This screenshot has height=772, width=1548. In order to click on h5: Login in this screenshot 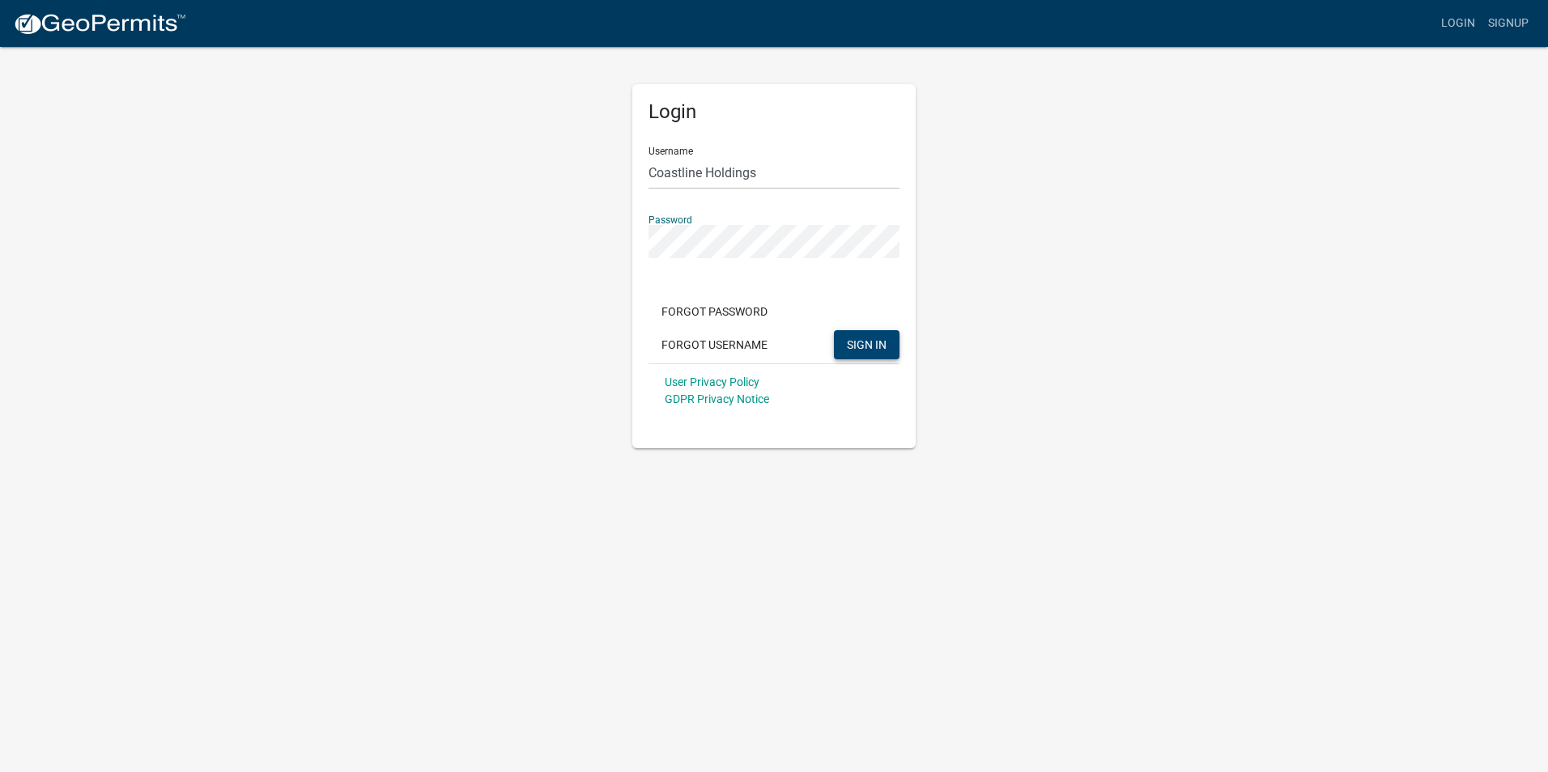, I will do `click(774, 112)`.